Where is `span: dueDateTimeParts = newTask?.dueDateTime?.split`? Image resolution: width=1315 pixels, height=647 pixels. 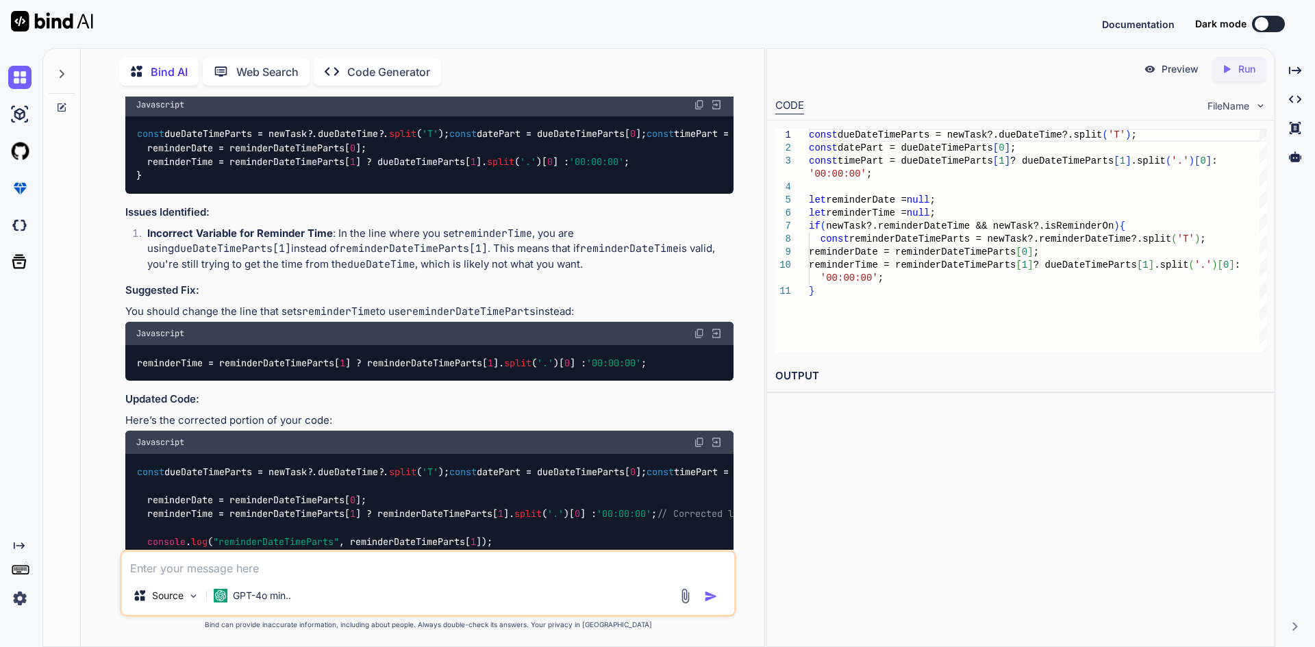
span: dueDateTimeParts = newTask?.dueDateTime?.split is located at coordinates (970, 135).